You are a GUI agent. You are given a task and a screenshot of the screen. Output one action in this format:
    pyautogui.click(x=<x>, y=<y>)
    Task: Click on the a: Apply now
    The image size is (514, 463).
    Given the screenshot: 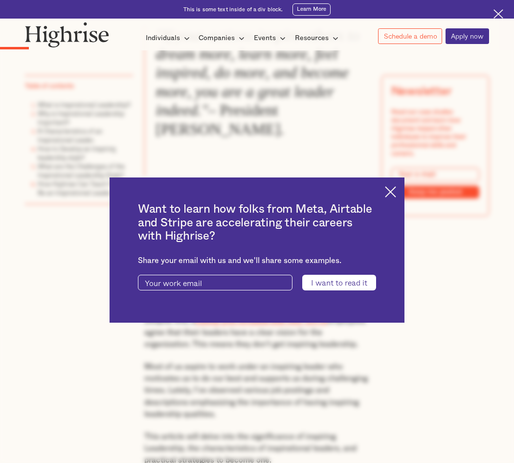 What is the action you would take?
    pyautogui.click(x=467, y=36)
    